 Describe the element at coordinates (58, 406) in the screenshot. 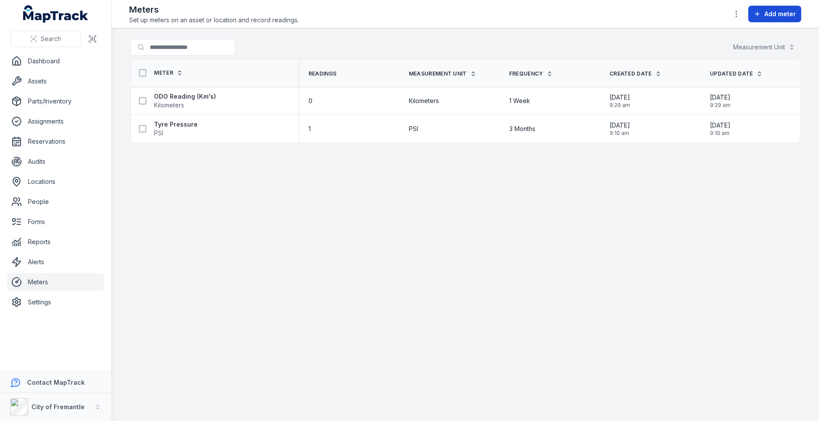

I see `strong: City of Fremantle` at that location.